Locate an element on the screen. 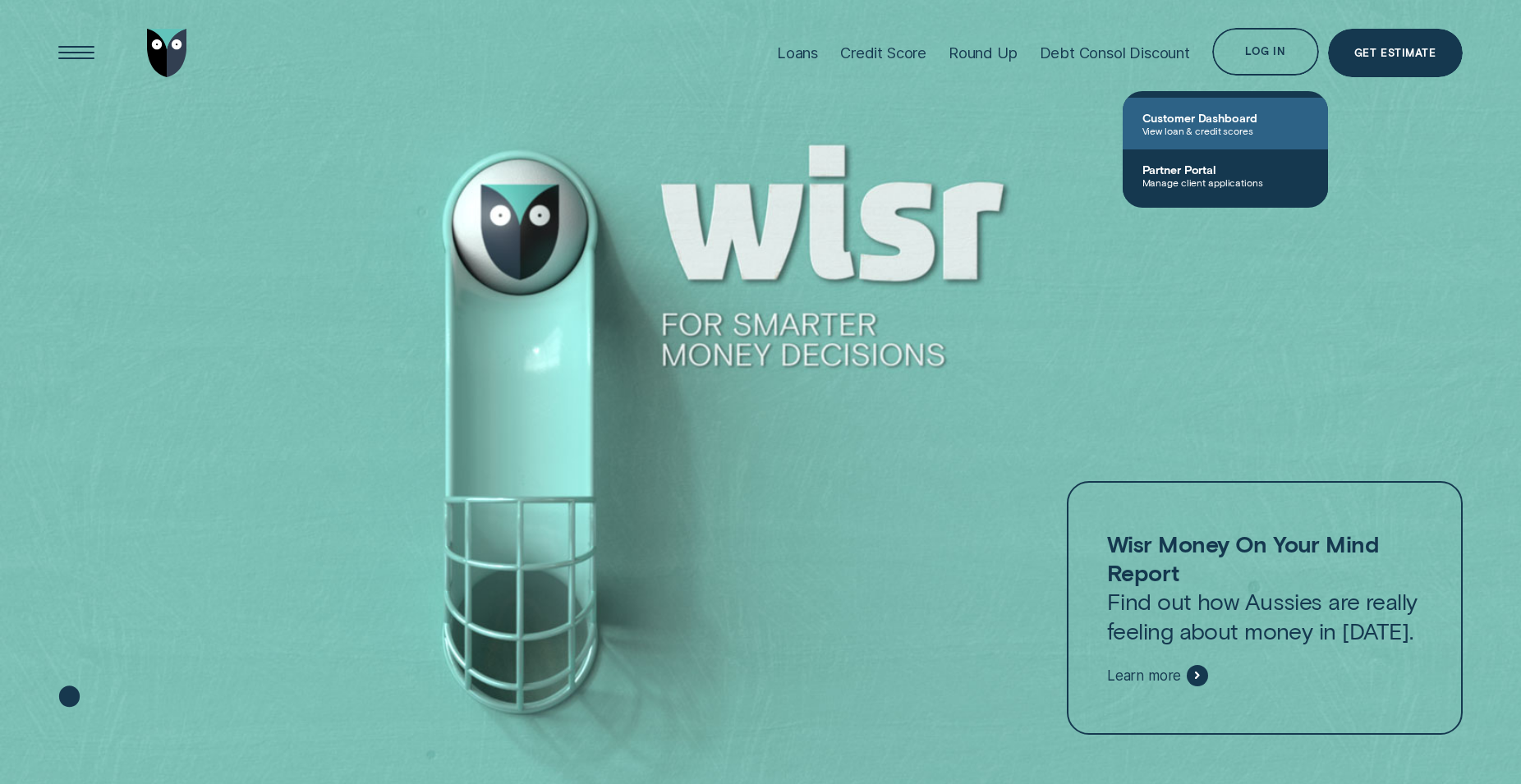 The width and height of the screenshot is (1521, 784). a: Customer DashboardView loan & credit scores is located at coordinates (1225, 123).